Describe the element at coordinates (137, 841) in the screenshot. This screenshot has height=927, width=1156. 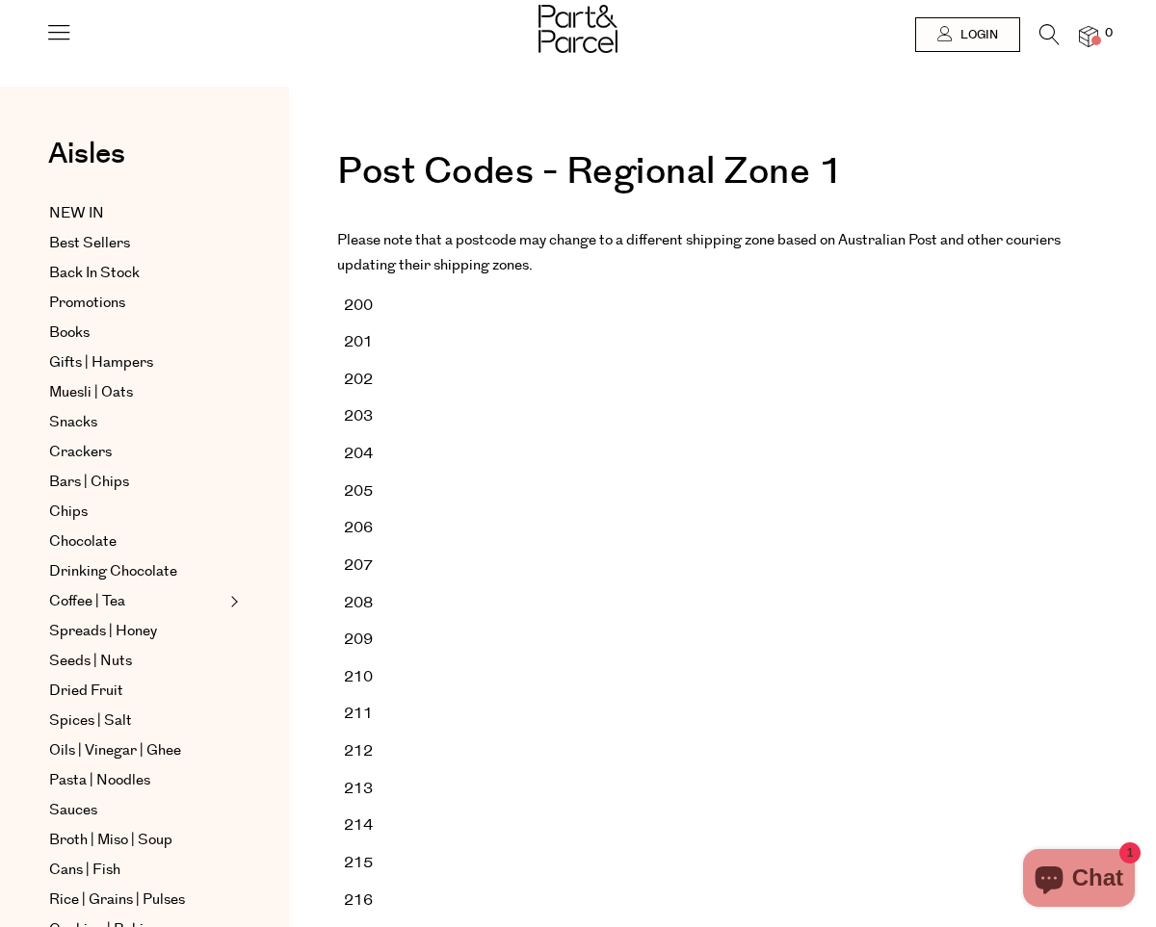
I see `a: Broth | Miso | Soup` at that location.